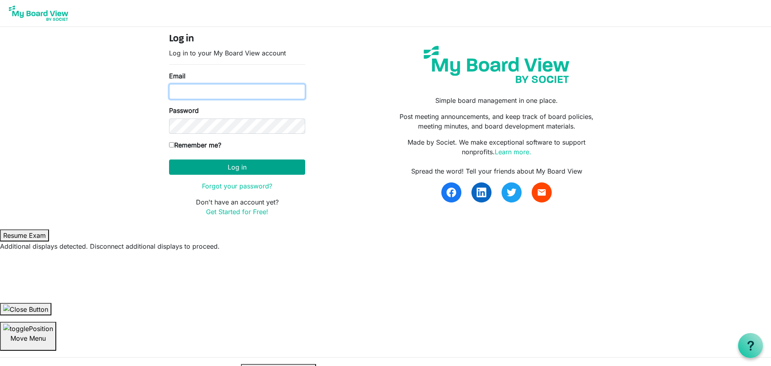  What do you see at coordinates (177, 76) in the screenshot?
I see `label: Email` at bounding box center [177, 76].